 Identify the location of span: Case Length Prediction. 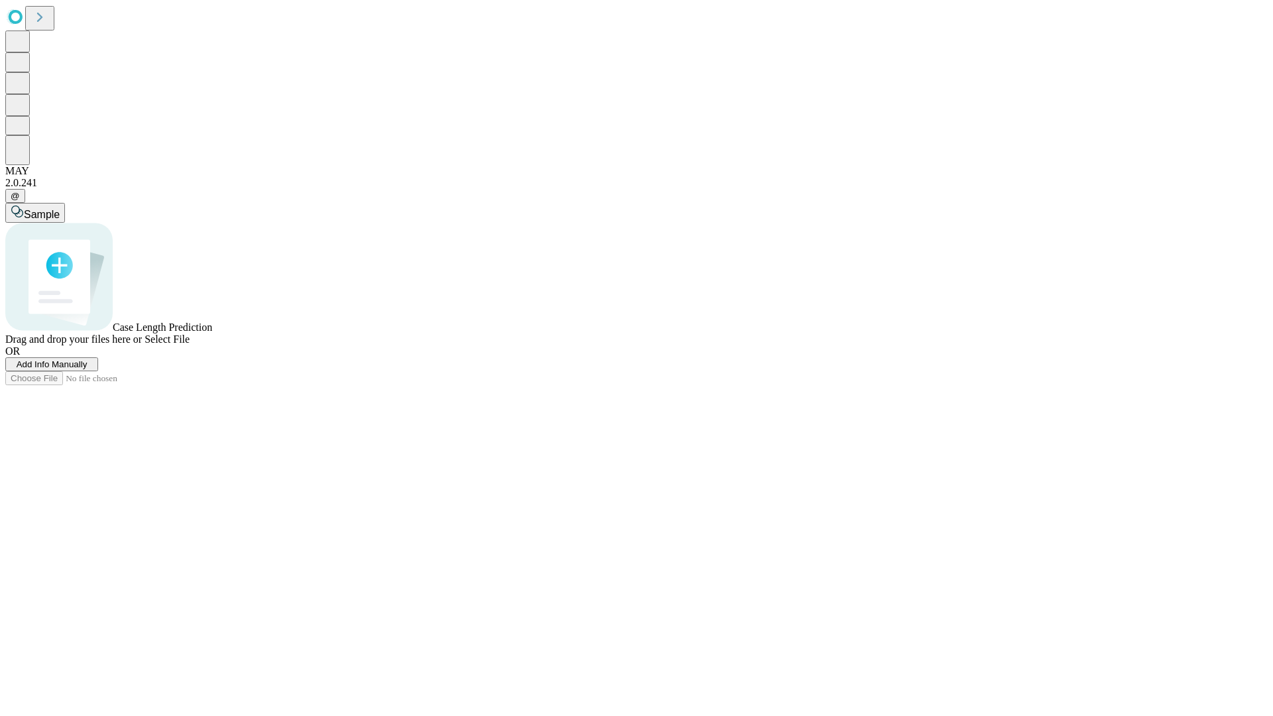
(162, 327).